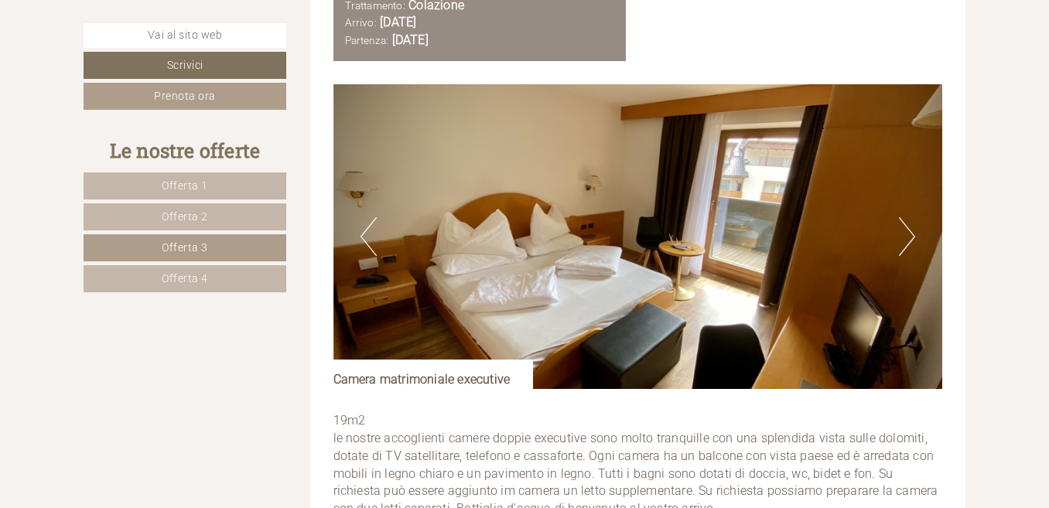  I want to click on span: Offerta 1, so click(185, 186).